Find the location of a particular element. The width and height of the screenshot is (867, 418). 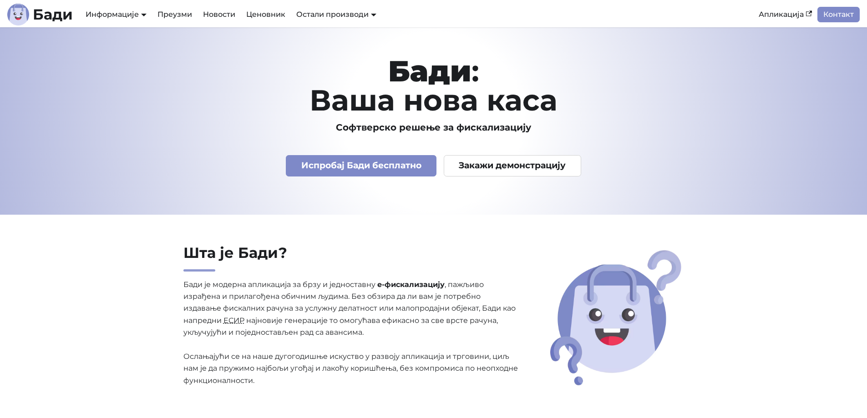

a: Контакт is located at coordinates (839, 15).